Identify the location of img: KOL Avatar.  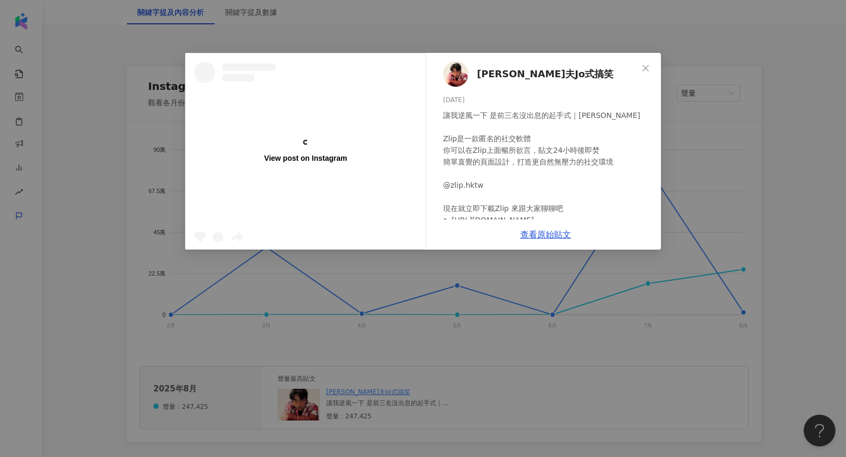
(456, 74).